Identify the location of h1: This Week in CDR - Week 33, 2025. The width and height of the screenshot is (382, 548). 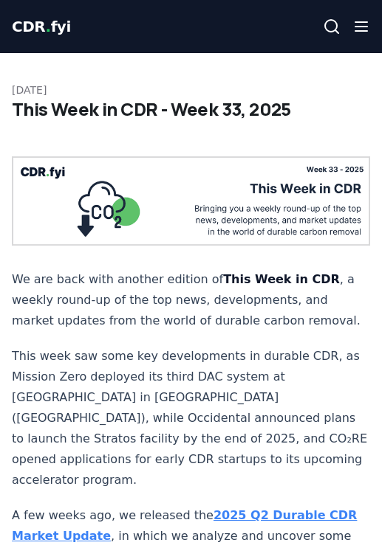
(190, 109).